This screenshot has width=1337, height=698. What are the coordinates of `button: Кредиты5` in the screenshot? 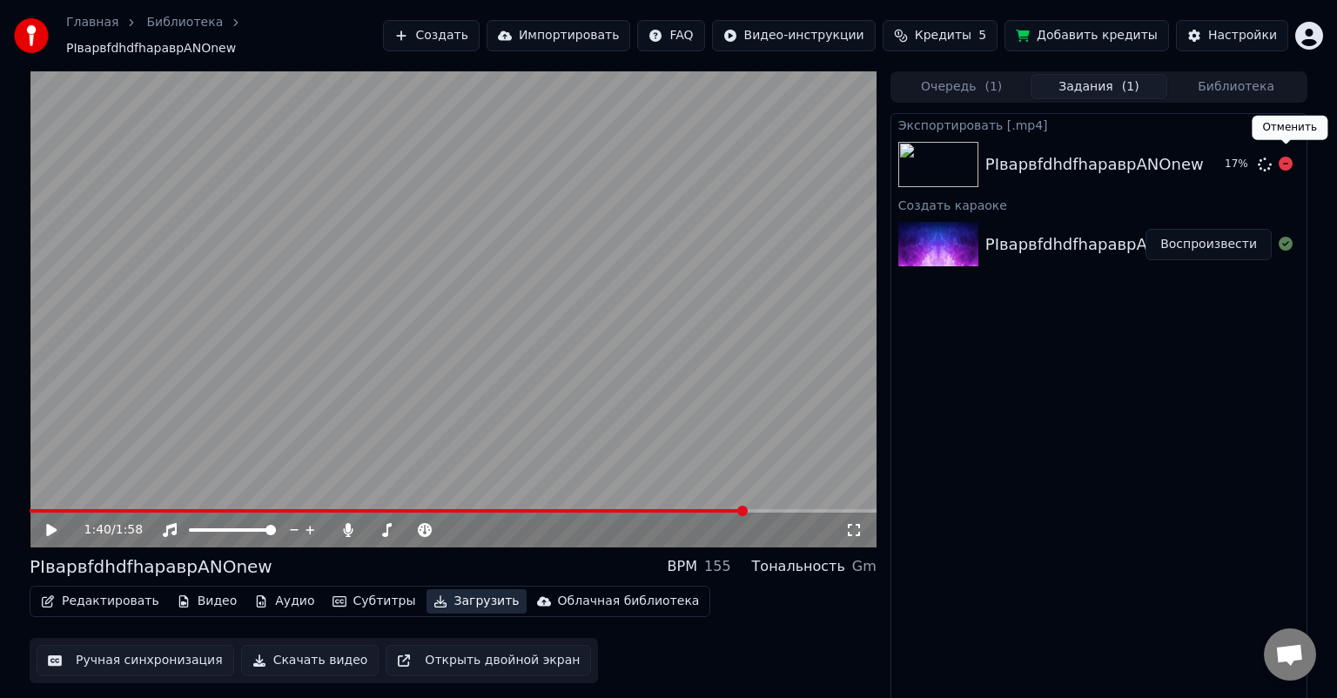 It's located at (940, 36).